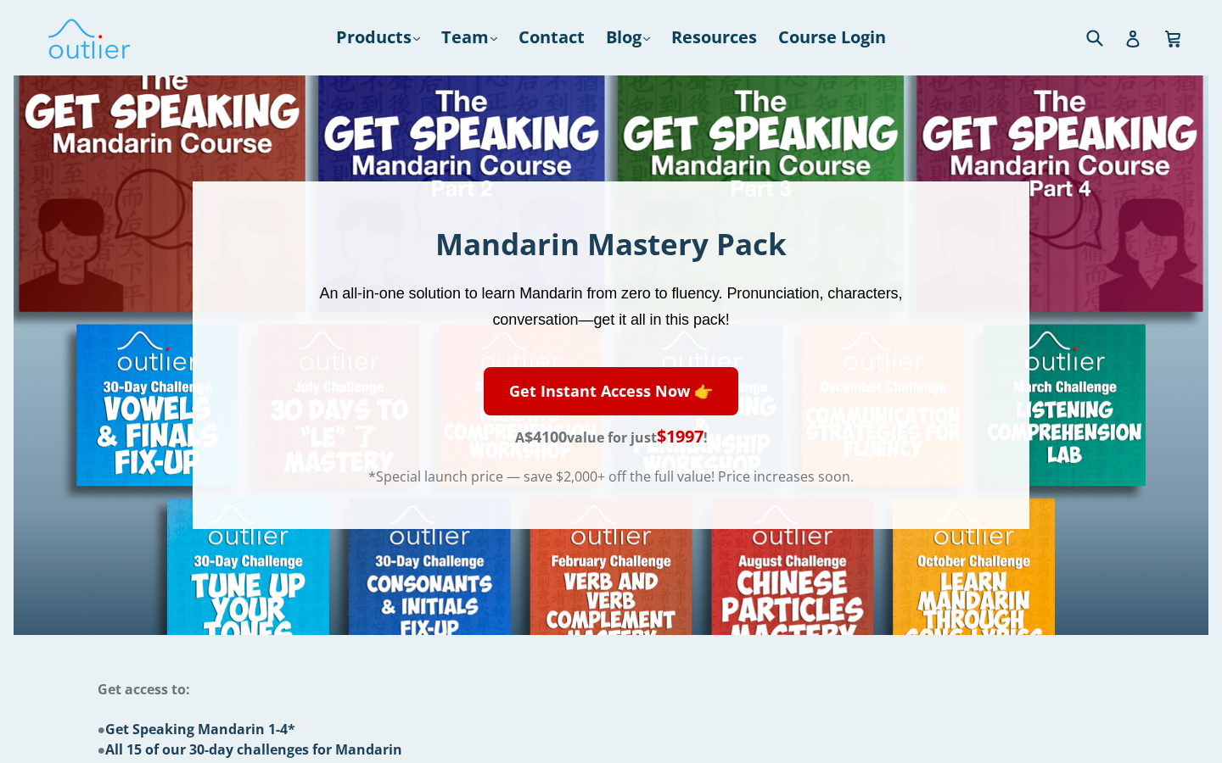  I want to click on span: Get access to:, so click(143, 690).